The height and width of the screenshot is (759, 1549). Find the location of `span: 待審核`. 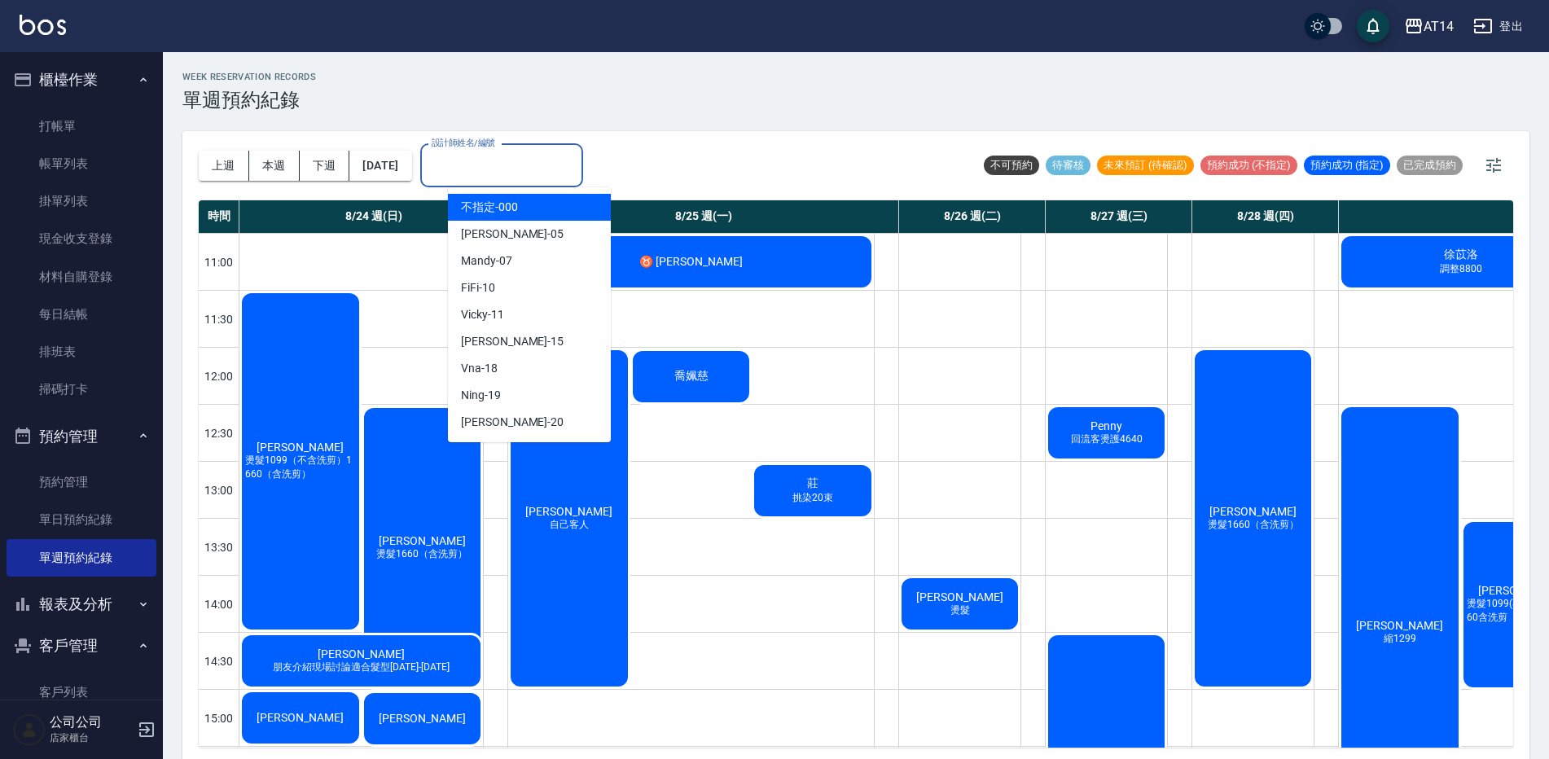

span: 待審核 is located at coordinates (1068, 165).